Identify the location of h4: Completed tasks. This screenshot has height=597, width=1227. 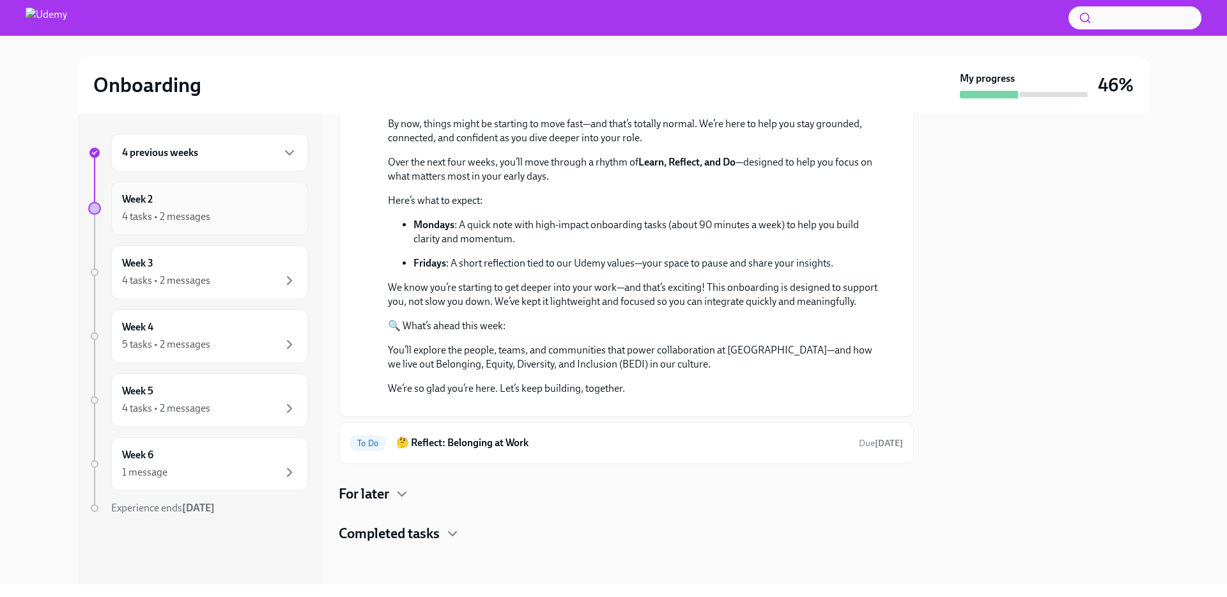
(389, 534).